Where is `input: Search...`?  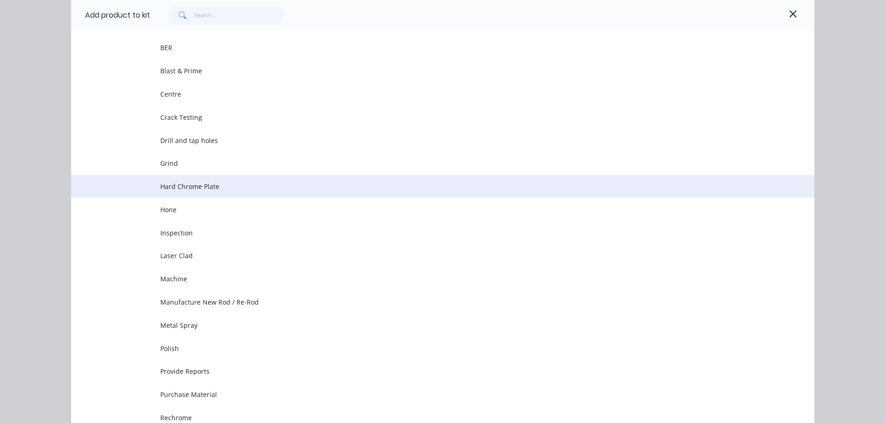 input: Search... is located at coordinates (239, 15).